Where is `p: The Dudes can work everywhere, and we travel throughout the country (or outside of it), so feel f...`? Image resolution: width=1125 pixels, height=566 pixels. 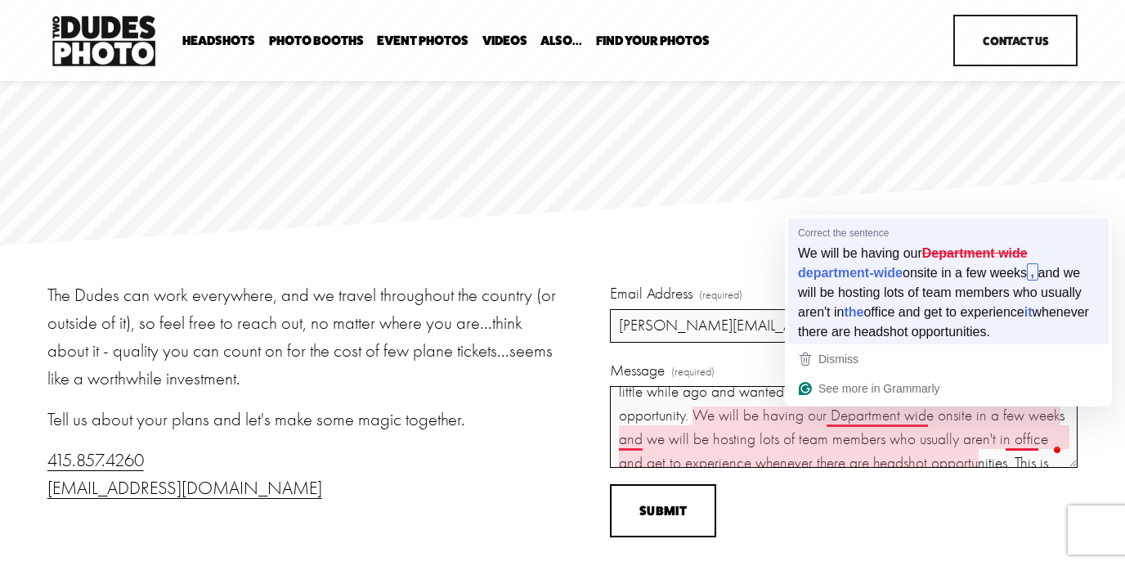 p: The Dudes can work everywhere, and we travel throughout the country (or outside of it), so feel f... is located at coordinates (303, 338).